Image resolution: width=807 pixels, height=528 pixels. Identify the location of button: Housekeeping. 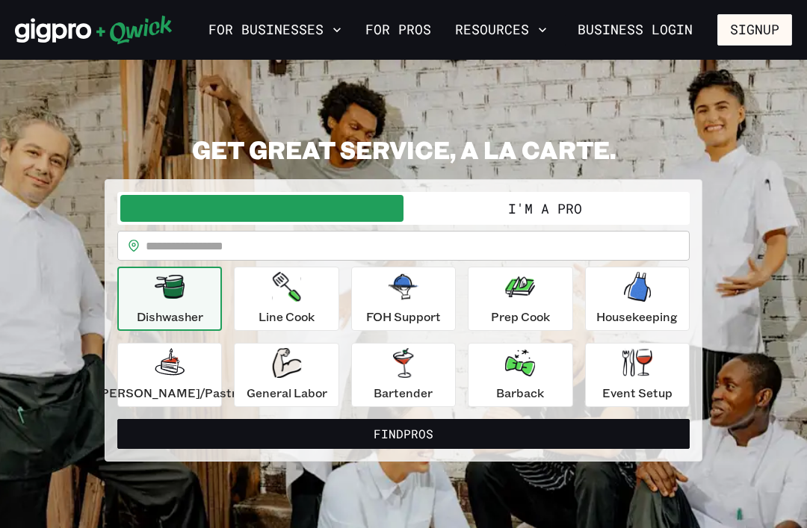
(637, 299).